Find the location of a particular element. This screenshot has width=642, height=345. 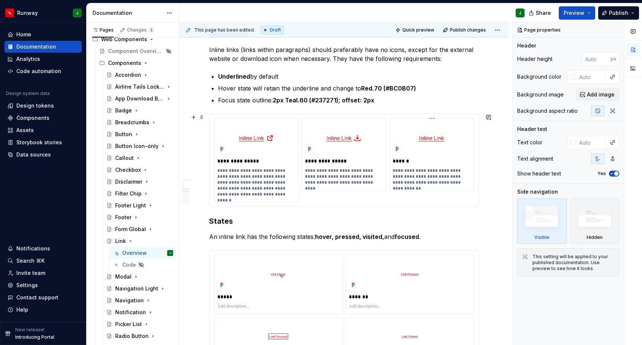

div: Badge is located at coordinates (123, 111).